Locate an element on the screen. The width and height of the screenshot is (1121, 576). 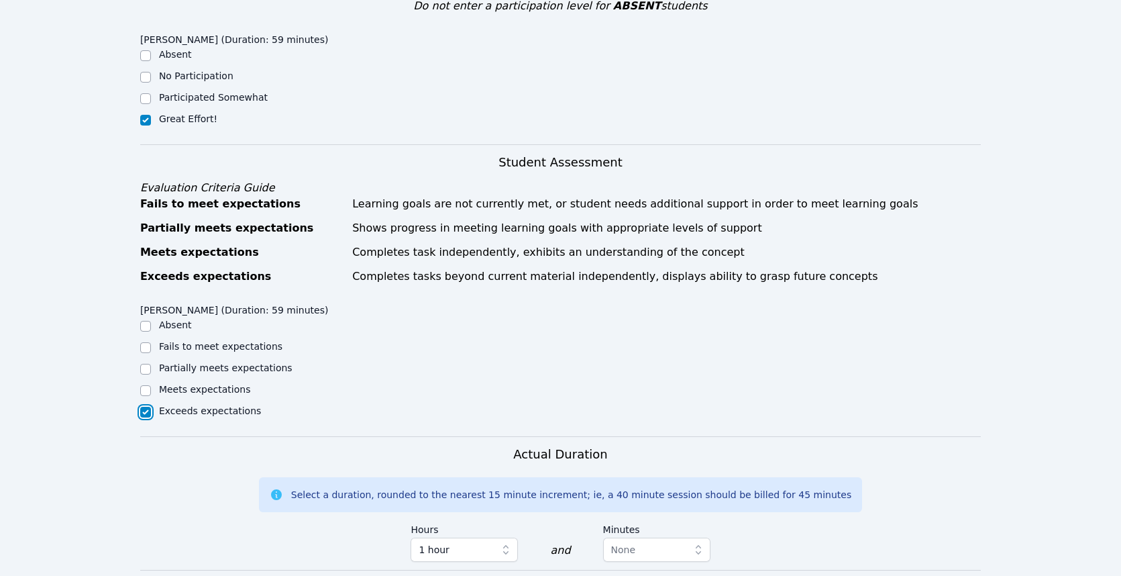
div: Completes task independently, exhibits an understanding of the concept is located at coordinates (666, 252).